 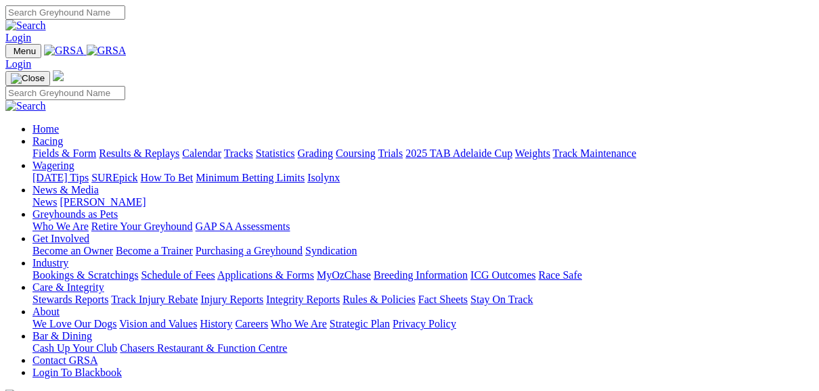 What do you see at coordinates (249, 250) in the screenshot?
I see `a: Purchasing a Greyhound` at bounding box center [249, 250].